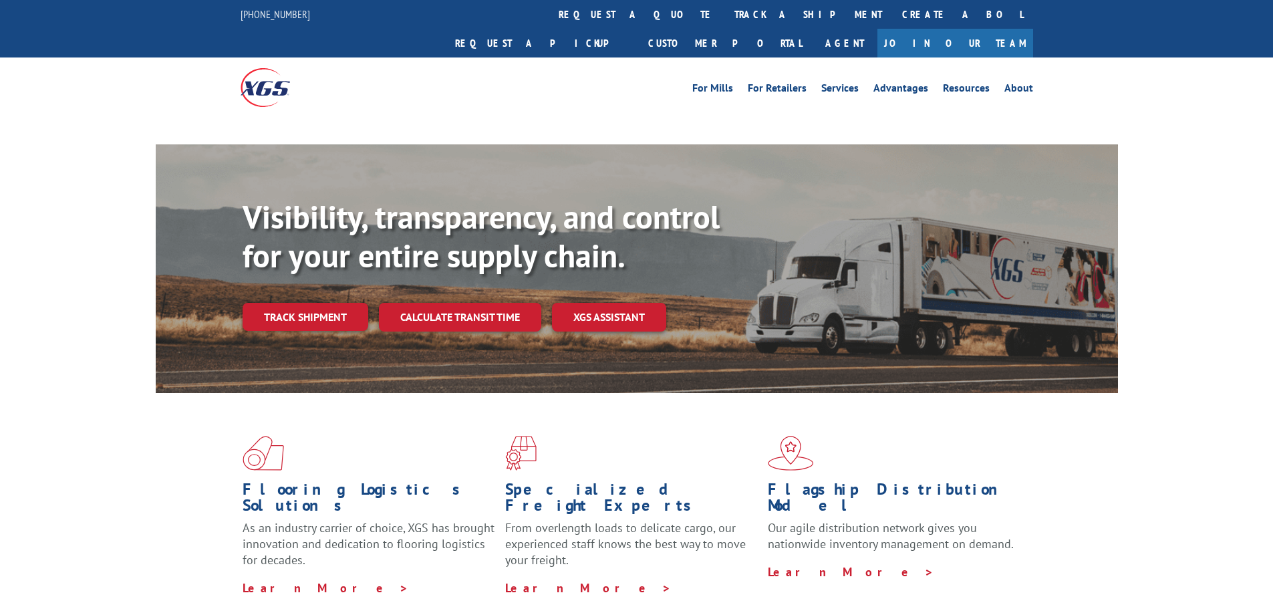 The width and height of the screenshot is (1273, 609). I want to click on a: Agent, so click(845, 43).